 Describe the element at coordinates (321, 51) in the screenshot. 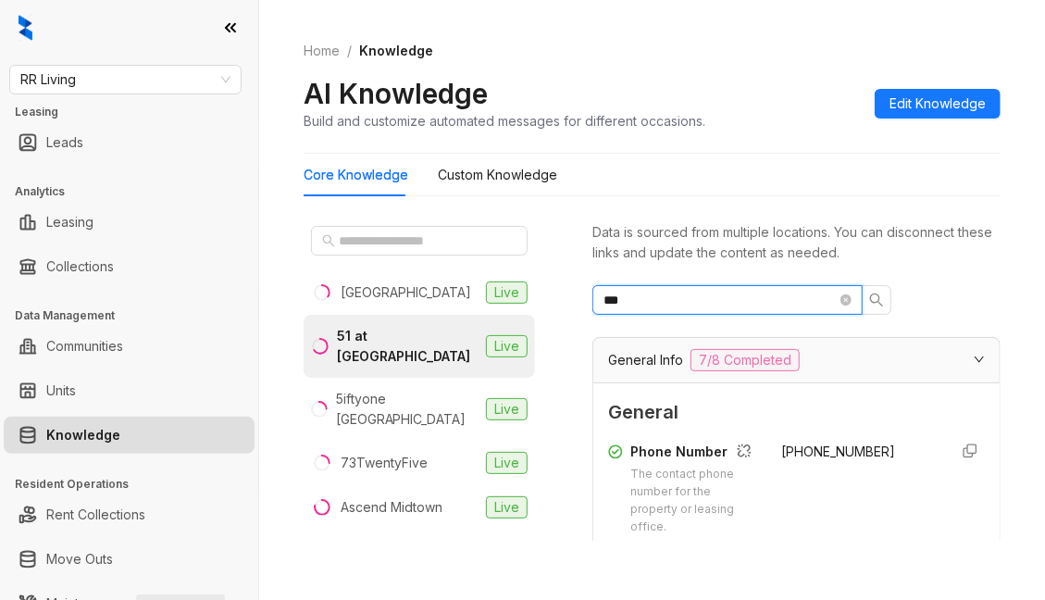

I see `a: Home` at that location.